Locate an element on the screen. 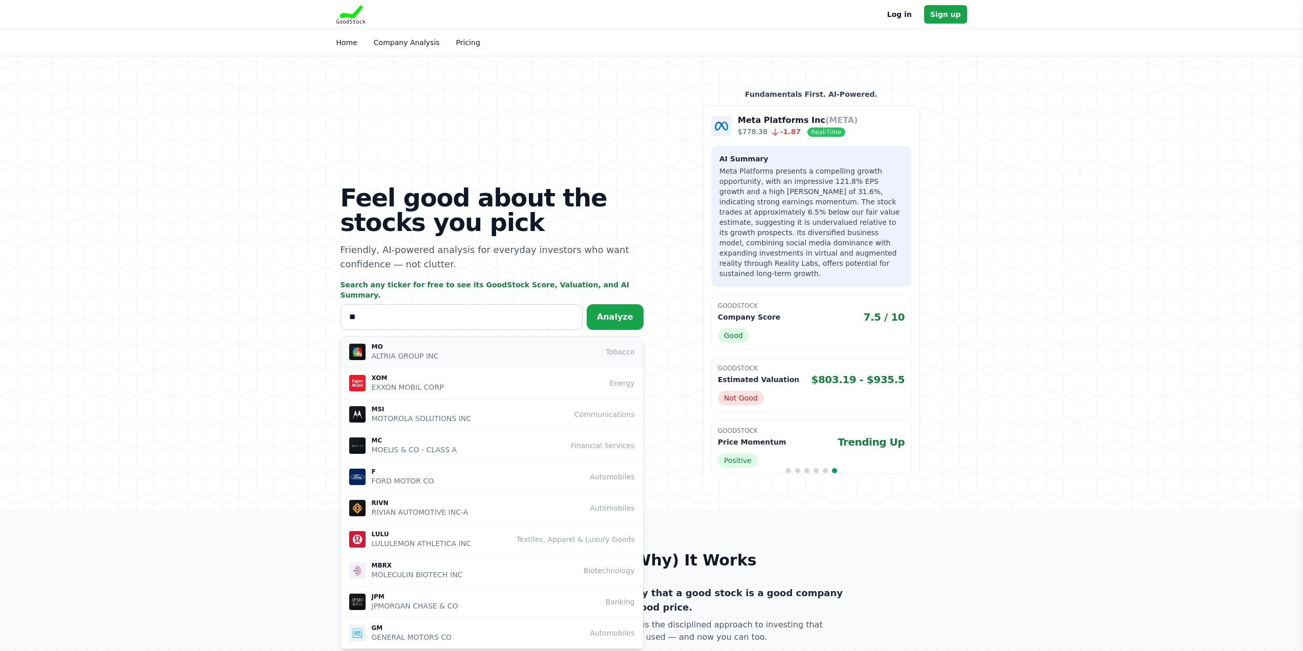 This screenshot has width=1303, height=651. img: MC is located at coordinates (357, 445).